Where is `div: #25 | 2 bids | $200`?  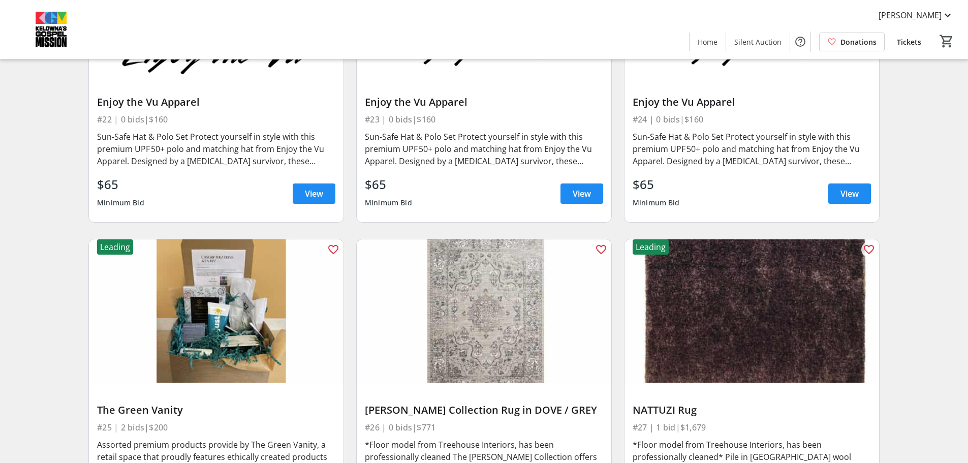 div: #25 | 2 bids | $200 is located at coordinates (216, 427).